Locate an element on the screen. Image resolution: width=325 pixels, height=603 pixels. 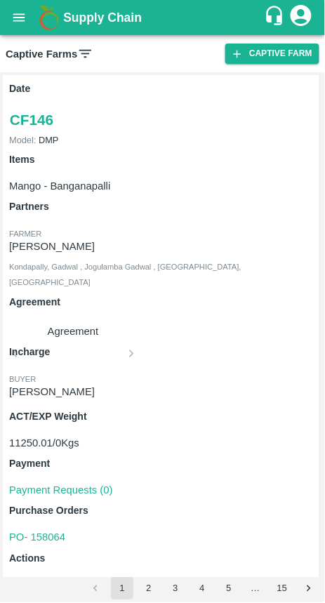
a: CF146 is located at coordinates (32, 120).